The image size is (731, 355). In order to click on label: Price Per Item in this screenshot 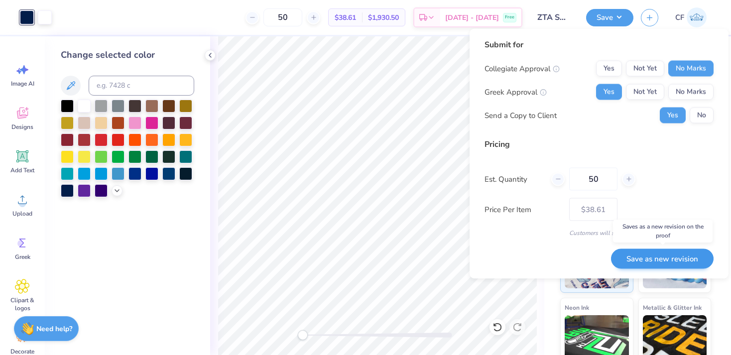, I will do `click(523, 209)`.